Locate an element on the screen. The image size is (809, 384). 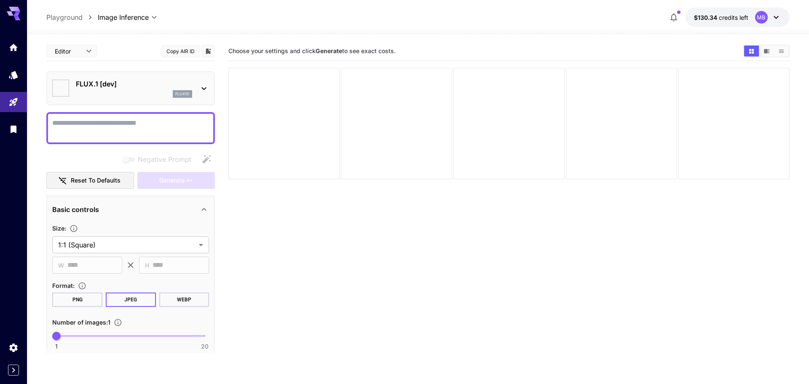
span: Editor is located at coordinates (68, 51).